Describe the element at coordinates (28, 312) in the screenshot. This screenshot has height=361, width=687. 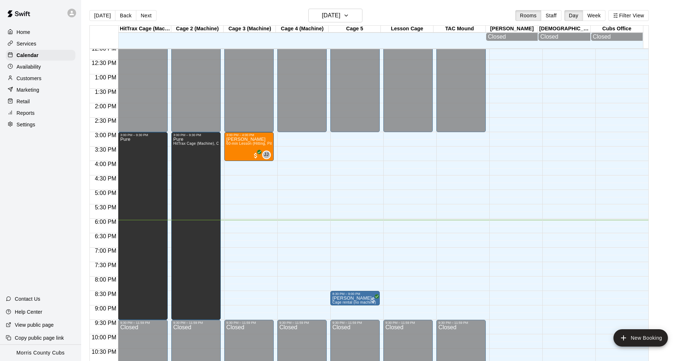
I see `p: Help Center` at that location.